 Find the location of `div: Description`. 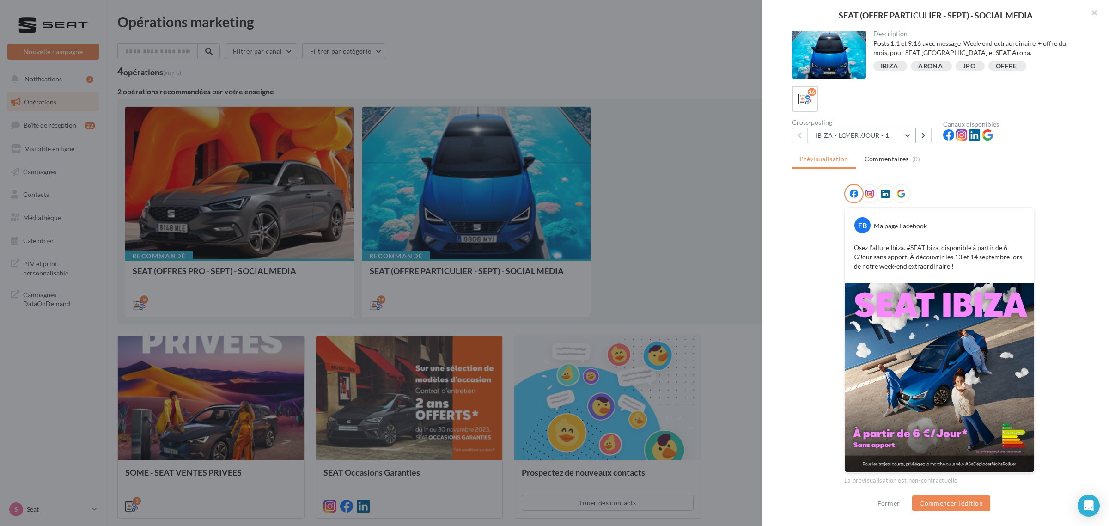

div: Description is located at coordinates (976, 34).